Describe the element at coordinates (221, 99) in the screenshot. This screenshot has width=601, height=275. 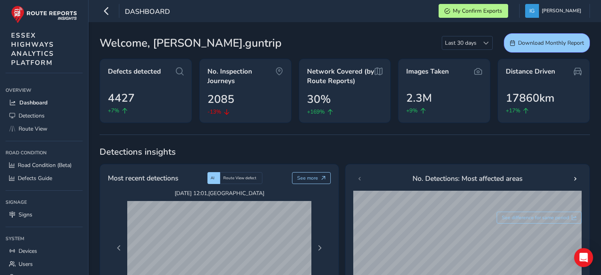
I see `span: 2085` at that location.